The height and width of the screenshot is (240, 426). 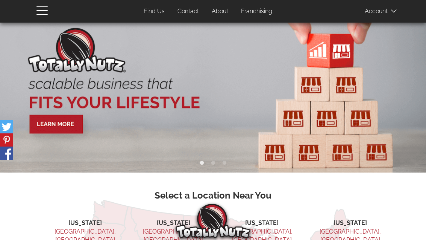 I want to click on a: Find Us, so click(x=154, y=11).